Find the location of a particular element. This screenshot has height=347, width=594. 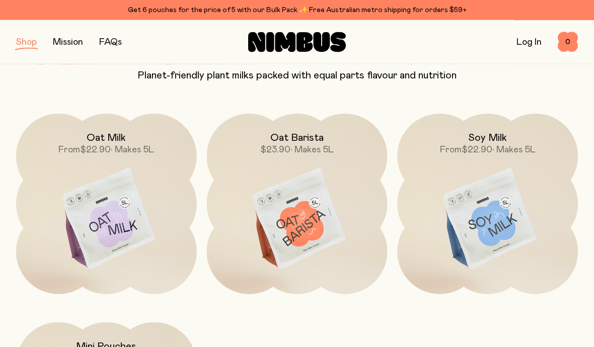

span: $23.90 is located at coordinates (275, 150).